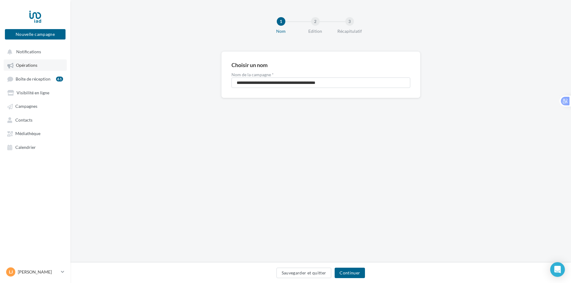 The width and height of the screenshot is (571, 283). Describe the element at coordinates (25, 147) in the screenshot. I see `span: Calendrier` at that location.